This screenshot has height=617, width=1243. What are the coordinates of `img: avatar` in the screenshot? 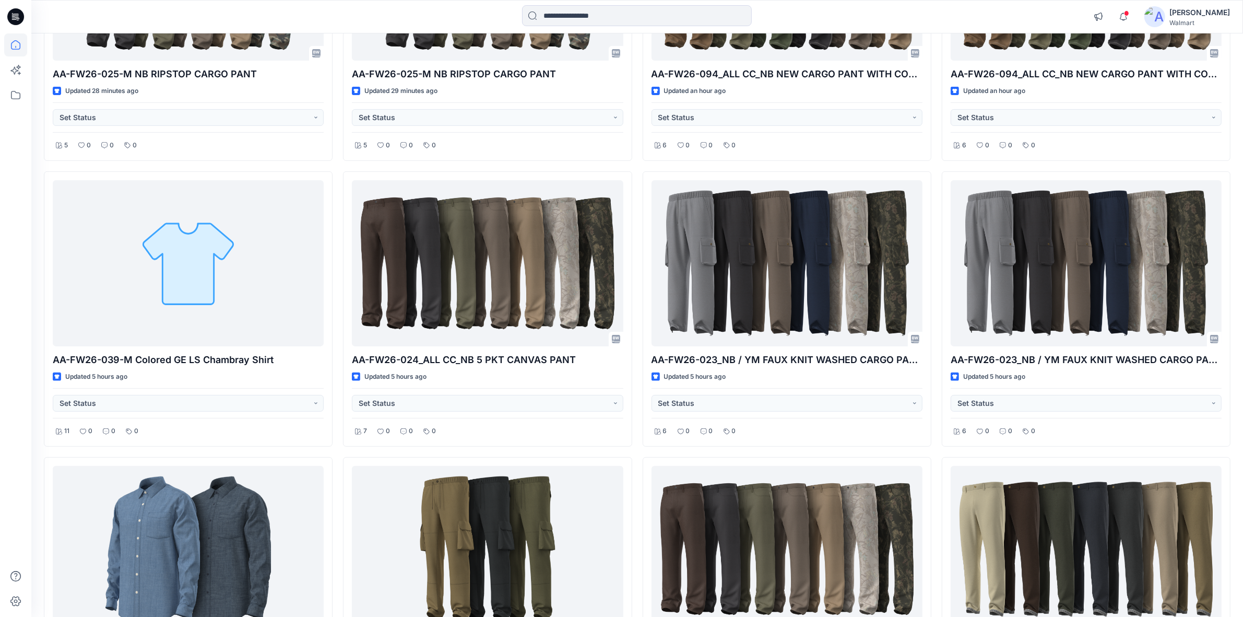 It's located at (1155, 17).